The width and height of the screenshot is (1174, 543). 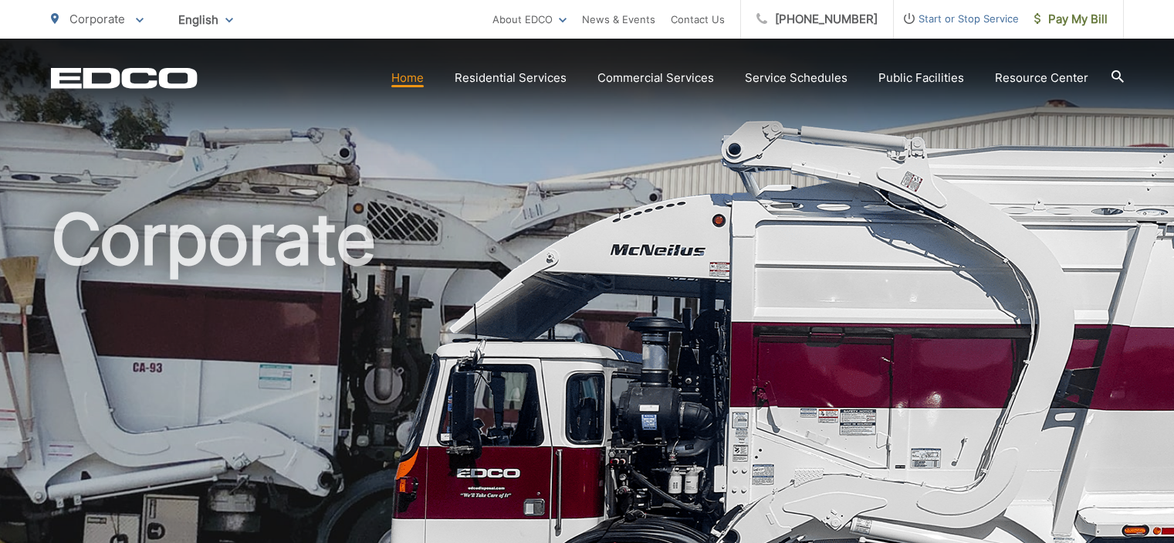 I want to click on a: News & Events, so click(x=618, y=19).